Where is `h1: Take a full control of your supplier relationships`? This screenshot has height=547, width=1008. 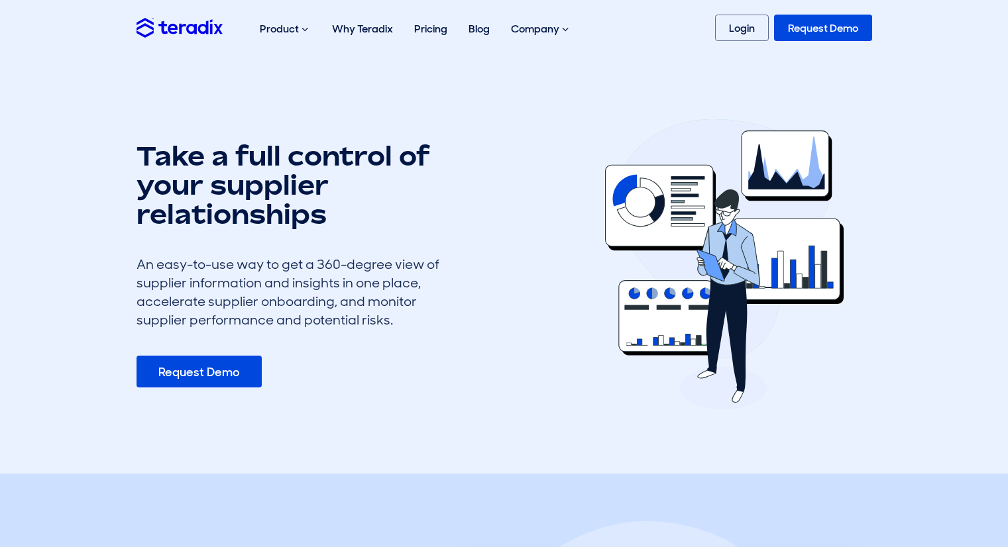
h1: Take a full control of your supplier relationships is located at coordinates (296, 185).